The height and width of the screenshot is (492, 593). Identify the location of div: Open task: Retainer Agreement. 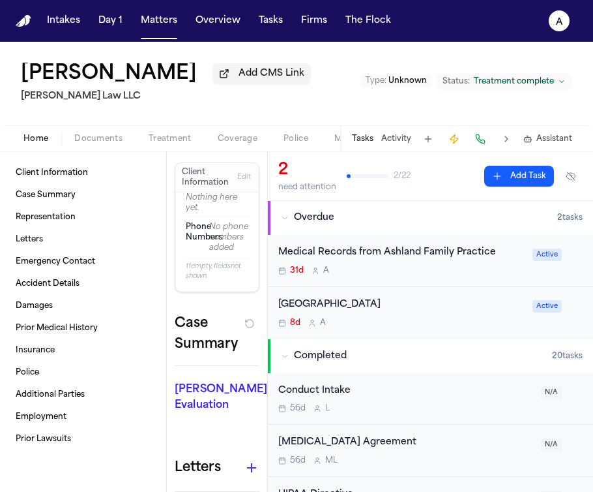
(430, 451).